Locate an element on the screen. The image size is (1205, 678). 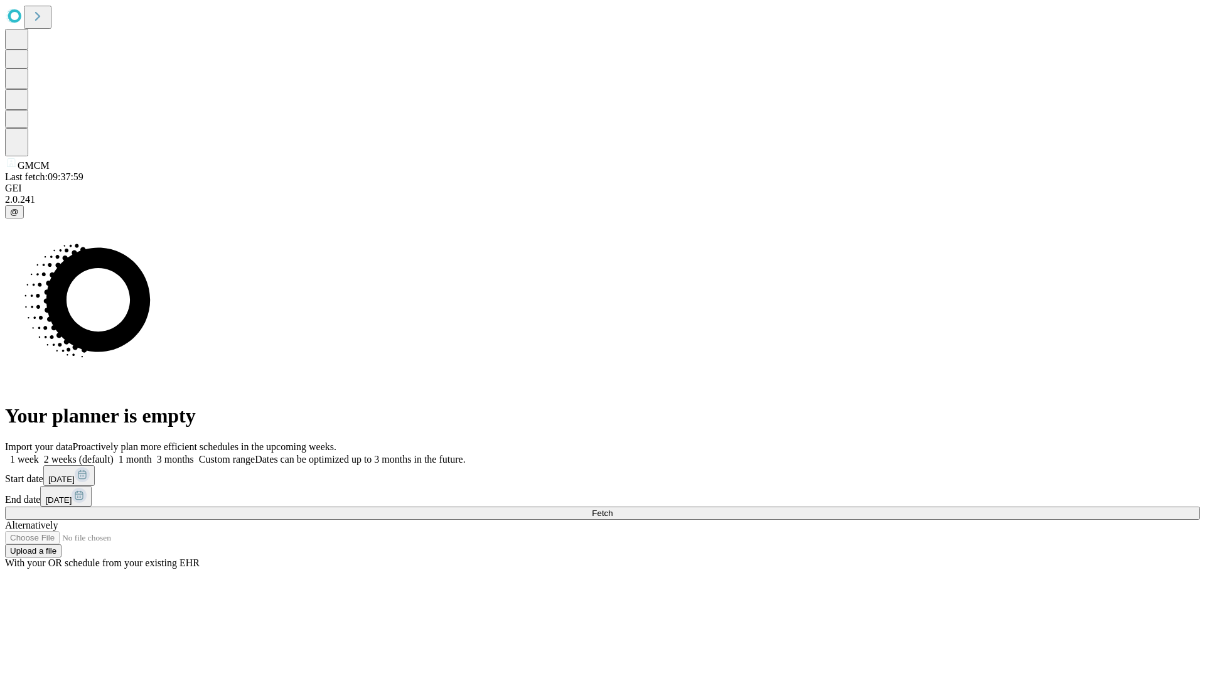
div: Start date is located at coordinates (602, 475).